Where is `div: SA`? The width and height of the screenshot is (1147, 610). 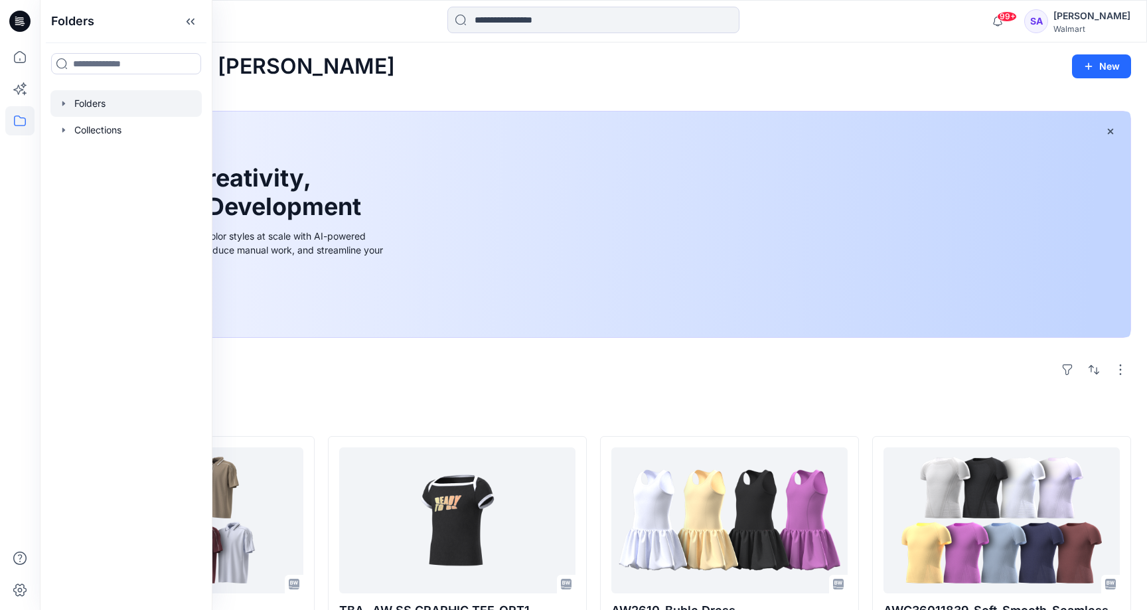
div: SA is located at coordinates (1036, 21).